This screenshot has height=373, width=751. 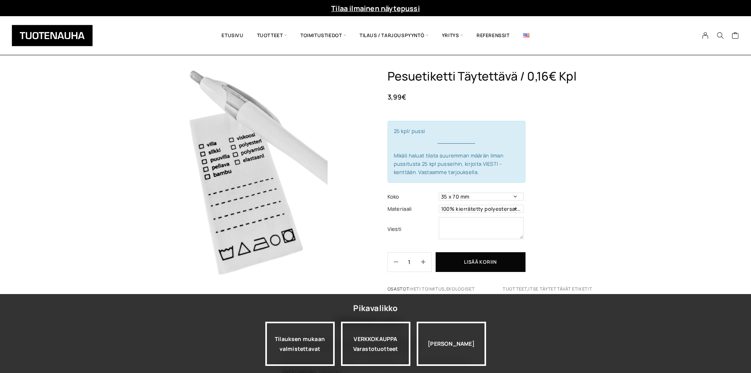 What do you see at coordinates (250, 174) in the screenshot?
I see `img: 5b17a928-fa57-4a2b-8fc2-be1ed02bae73` at bounding box center [250, 174].